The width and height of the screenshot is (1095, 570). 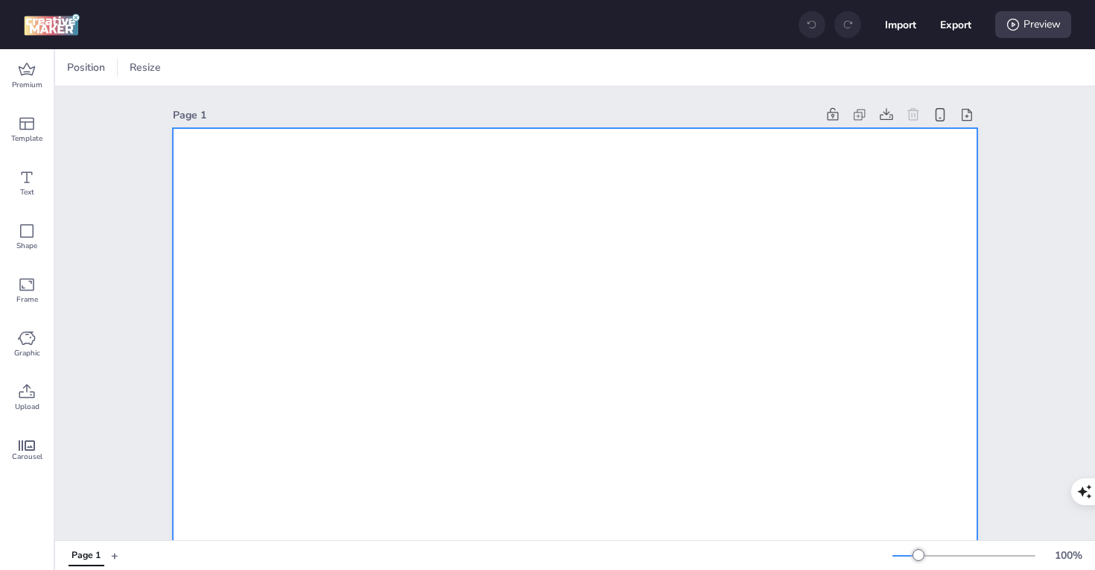 I want to click on span: Graphic, so click(x=27, y=353).